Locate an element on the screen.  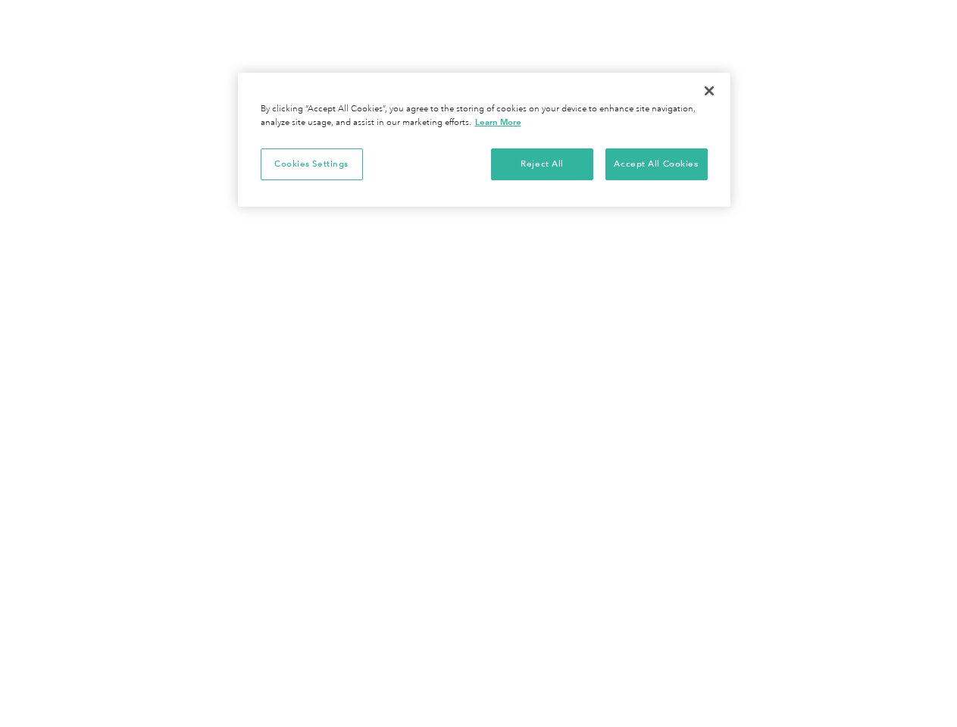
a: More information about your privacy, opens in a new tab is located at coordinates (498, 122).